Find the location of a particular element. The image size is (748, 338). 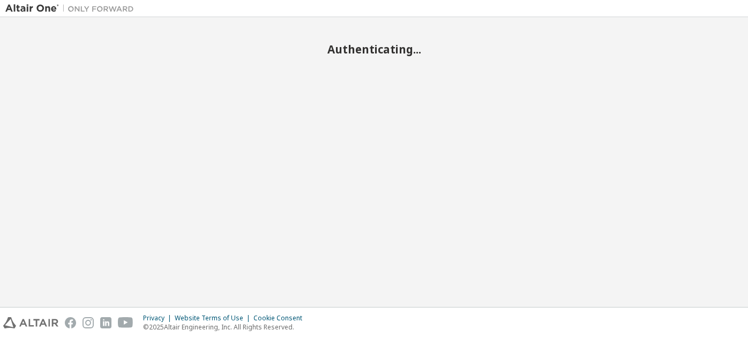

img: Altair One is located at coordinates (72, 9).